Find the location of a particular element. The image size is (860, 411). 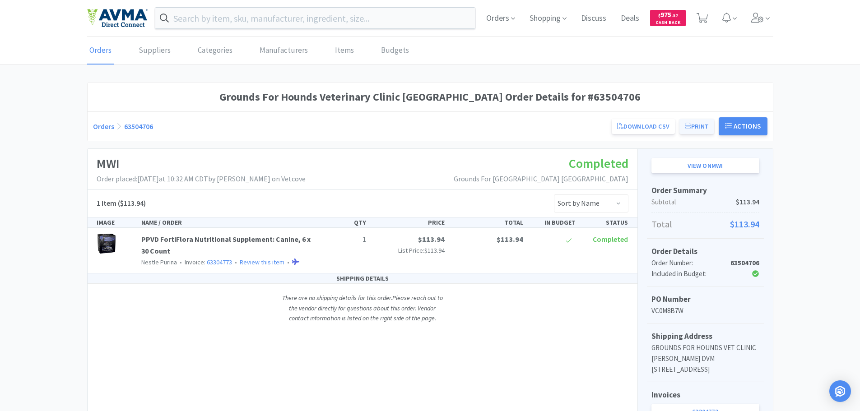

img: e4e33dab9f054f5782a47901c742baa9_102.png is located at coordinates (117, 18).